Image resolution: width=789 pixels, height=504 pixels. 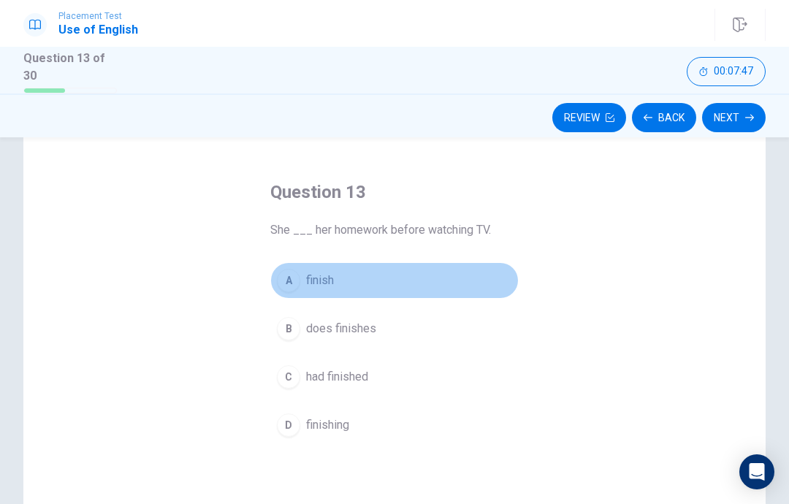 What do you see at coordinates (664, 118) in the screenshot?
I see `button: Back` at bounding box center [664, 118].